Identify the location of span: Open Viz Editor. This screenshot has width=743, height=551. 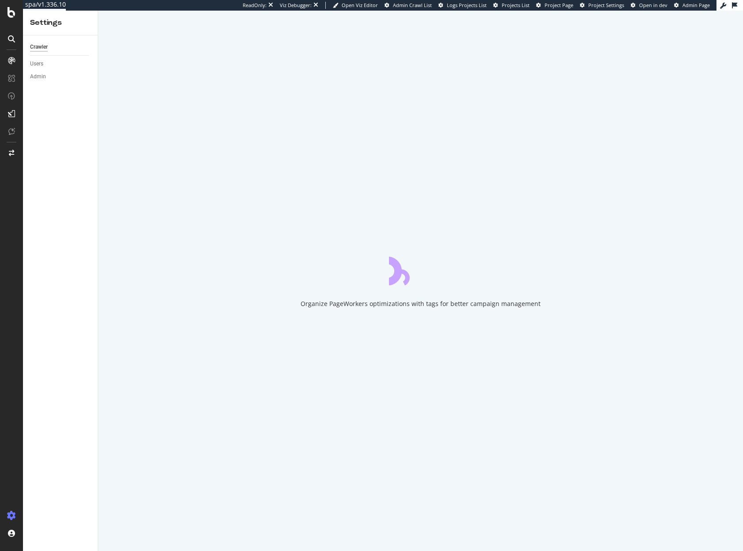
(360, 5).